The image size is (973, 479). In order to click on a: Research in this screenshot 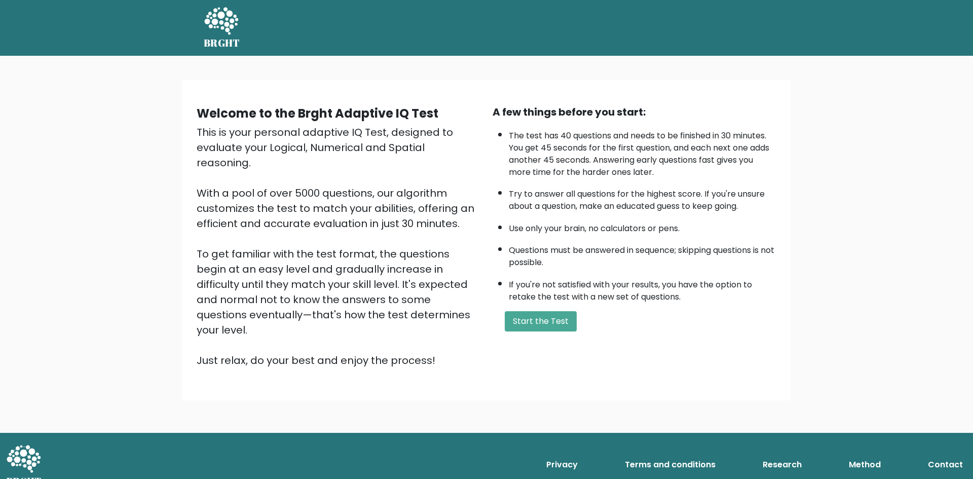, I will do `click(782, 465)`.